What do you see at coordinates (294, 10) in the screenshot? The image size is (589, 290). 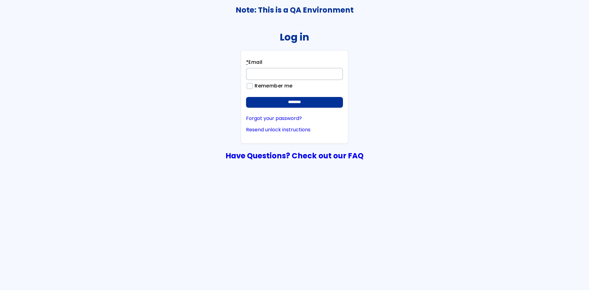 I see `h3: Note: This is a QA Environment` at bounding box center [294, 10].